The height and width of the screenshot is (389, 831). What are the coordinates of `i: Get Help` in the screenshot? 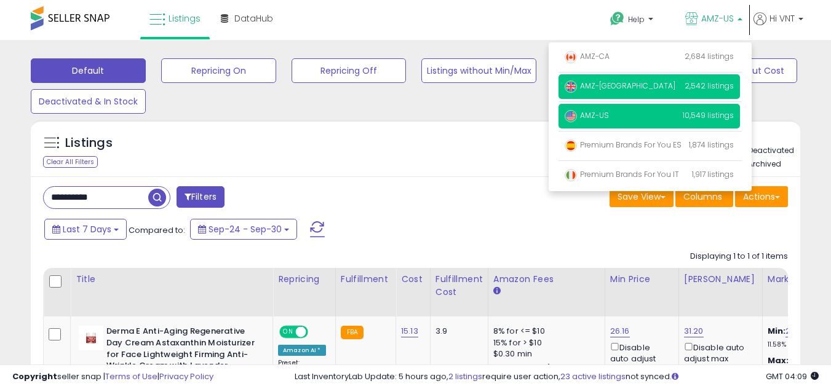 It's located at (617, 18).